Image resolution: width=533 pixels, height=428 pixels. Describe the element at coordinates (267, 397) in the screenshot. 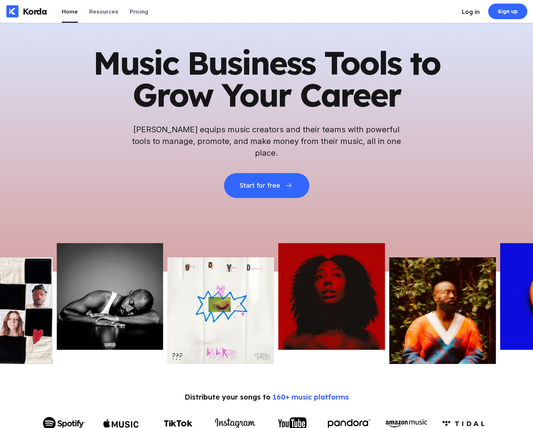

I see `div: Distribute your songs to` at that location.